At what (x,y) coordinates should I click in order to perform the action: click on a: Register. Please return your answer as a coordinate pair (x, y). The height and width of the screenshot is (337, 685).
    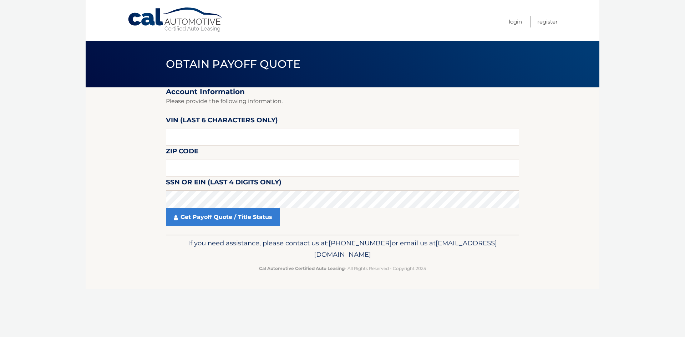
    Looking at the image, I should click on (548, 21).